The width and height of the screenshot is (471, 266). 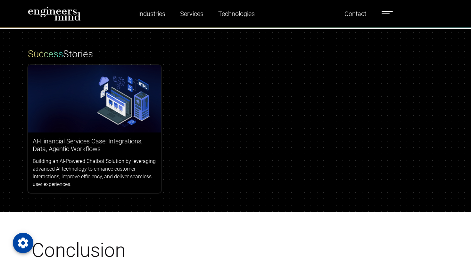 I want to click on a: Technologies, so click(x=236, y=14).